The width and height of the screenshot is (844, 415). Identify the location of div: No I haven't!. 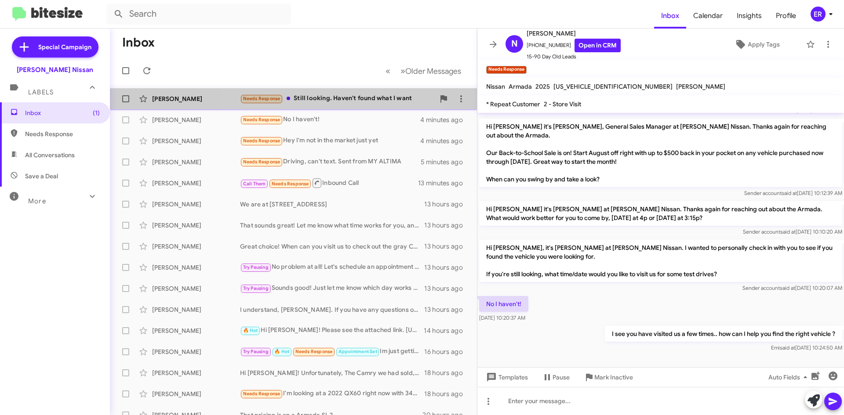
(330, 120).